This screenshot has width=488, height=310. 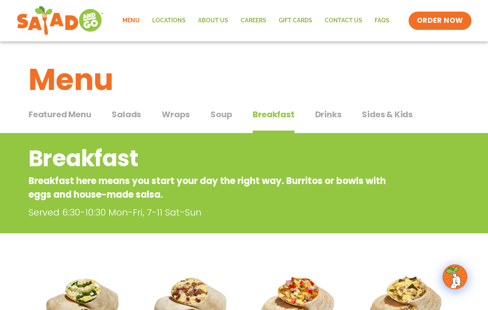 I want to click on a: FAQs, so click(x=383, y=21).